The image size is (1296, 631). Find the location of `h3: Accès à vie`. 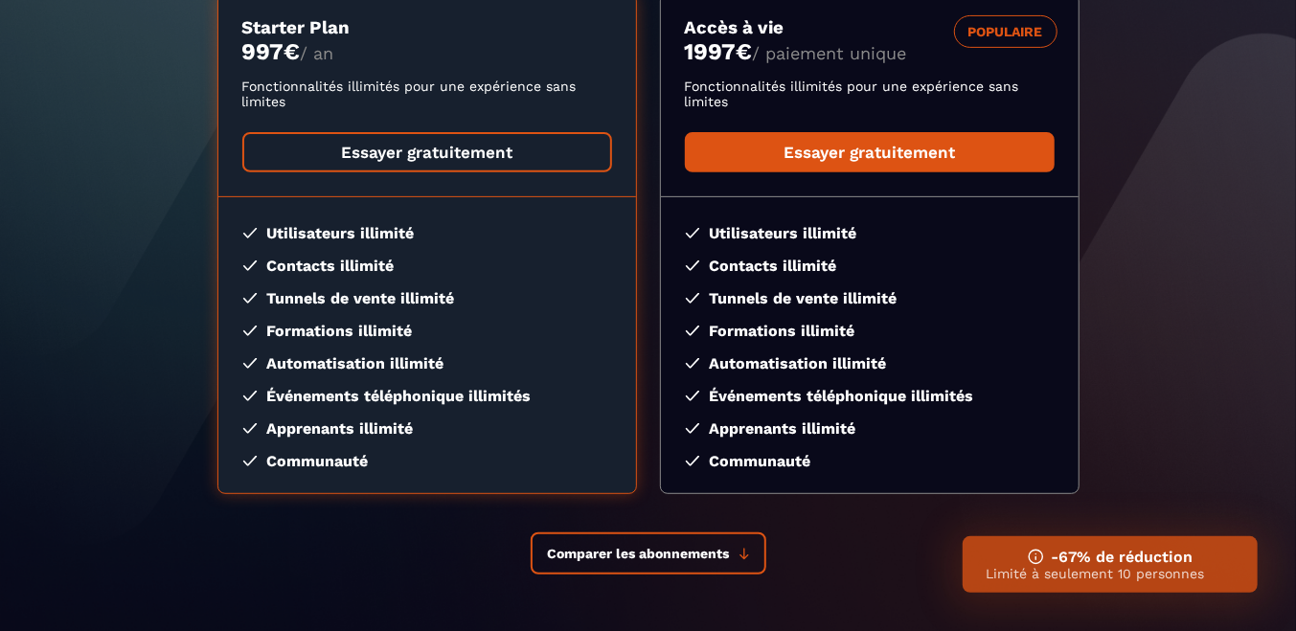

h3: Accès à vie is located at coordinates (870, 28).